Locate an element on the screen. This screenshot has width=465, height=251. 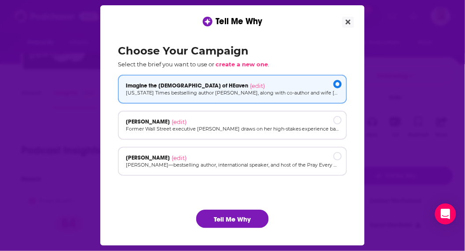
button: Close is located at coordinates (348, 22).